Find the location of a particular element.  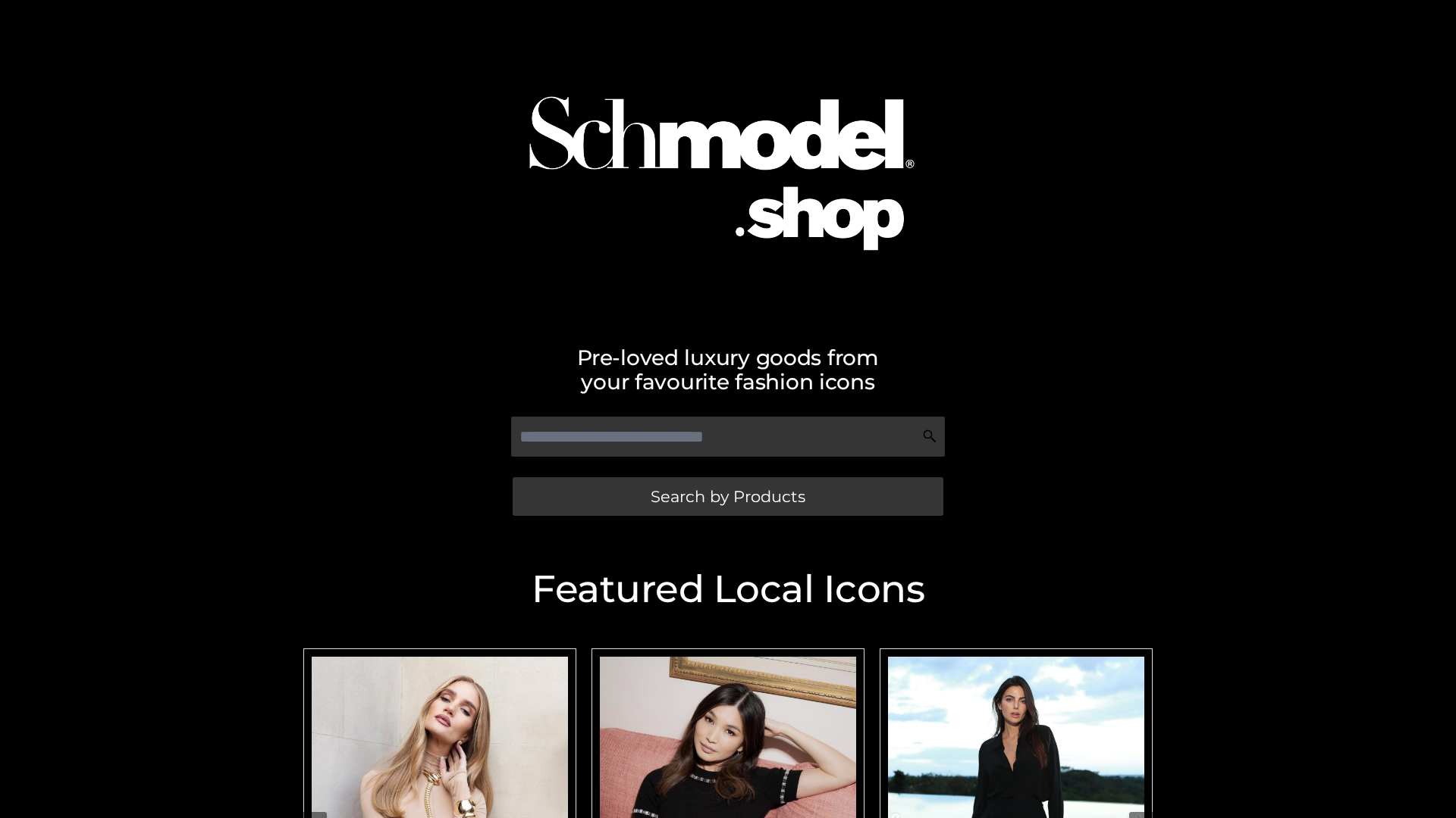

span: Search by Products is located at coordinates (728, 496).